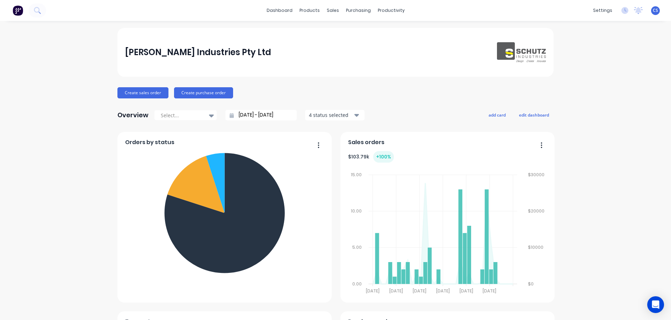 Image resolution: width=671 pixels, height=320 pixels. Describe the element at coordinates (383, 157) in the screenshot. I see `div: + 100 %` at that location.